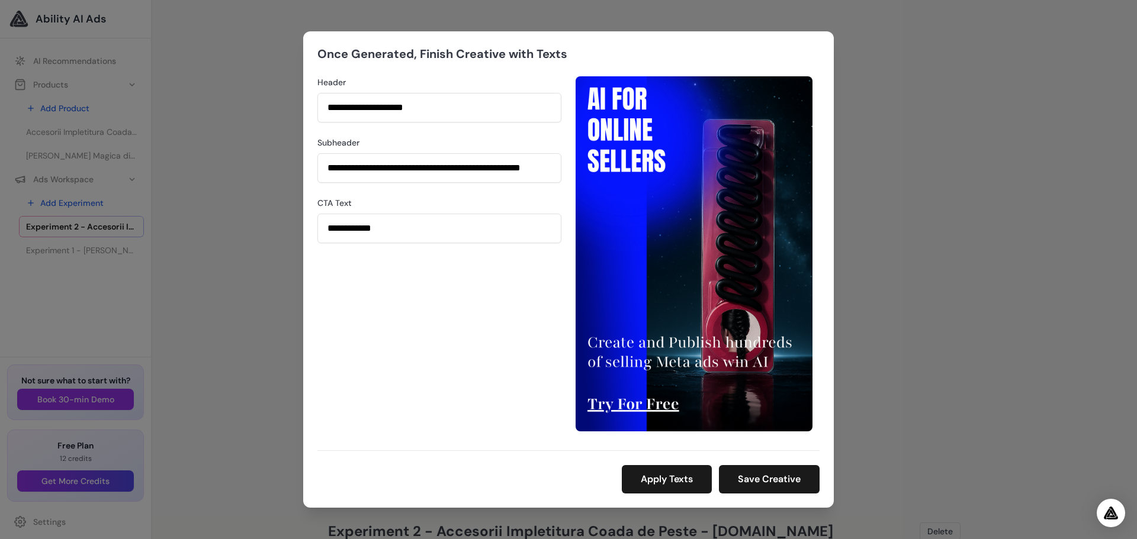 This screenshot has width=1137, height=539. What do you see at coordinates (667, 480) in the screenshot?
I see `button: Apply Texts` at bounding box center [667, 480].